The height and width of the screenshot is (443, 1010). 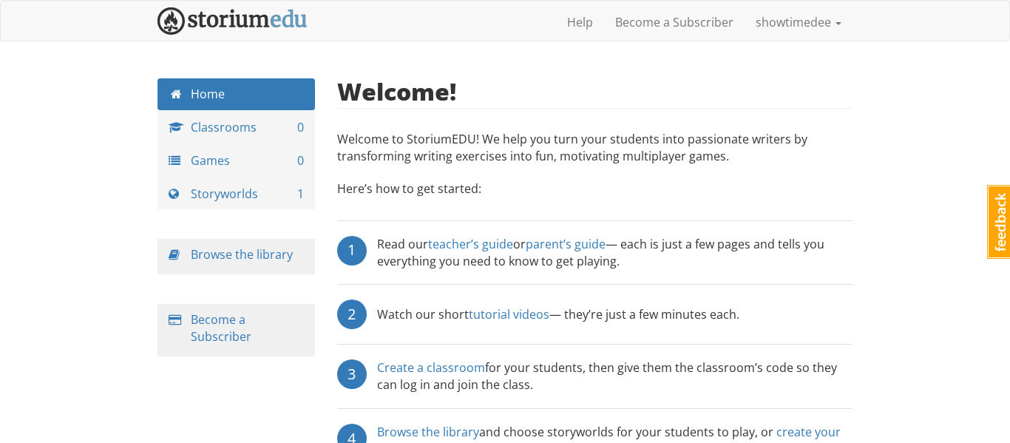 I want to click on h2: Welcome!, so click(x=396, y=91).